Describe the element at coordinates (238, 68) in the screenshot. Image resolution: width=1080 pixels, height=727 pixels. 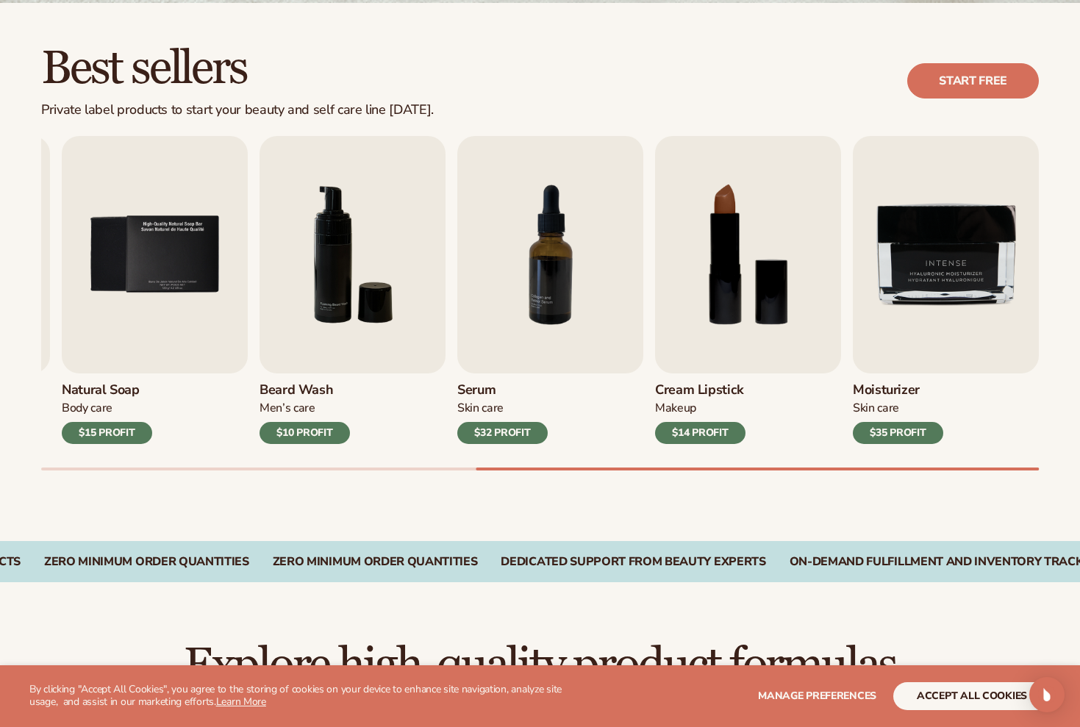
I see `h2: Best sellers` at that location.